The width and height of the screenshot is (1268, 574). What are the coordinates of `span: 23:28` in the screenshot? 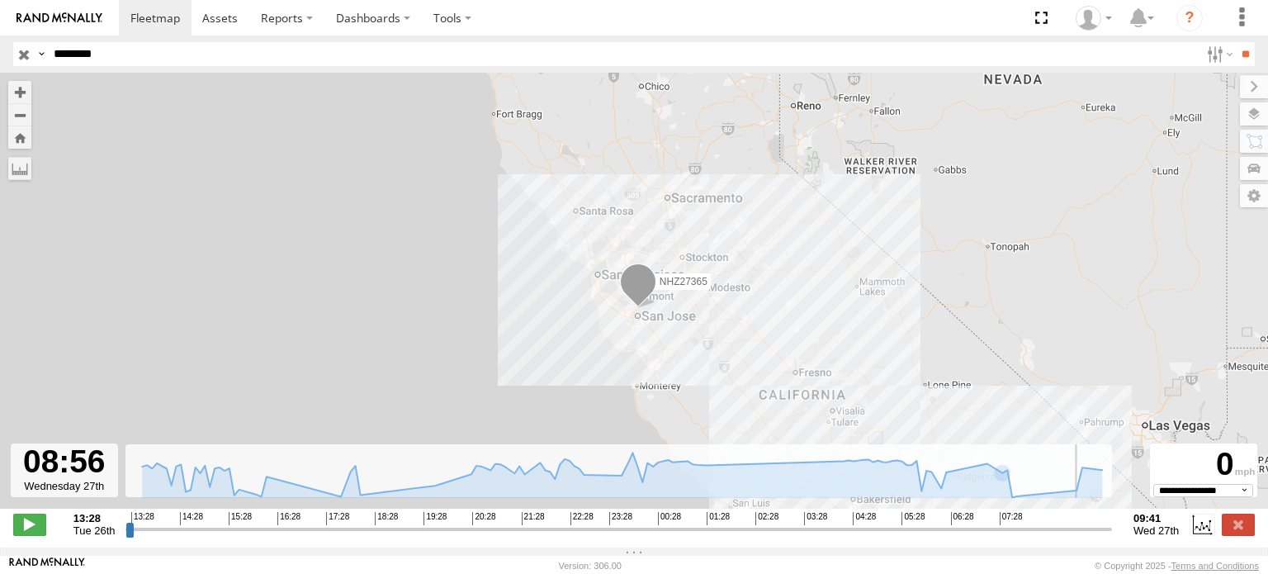 It's located at (621, 518).